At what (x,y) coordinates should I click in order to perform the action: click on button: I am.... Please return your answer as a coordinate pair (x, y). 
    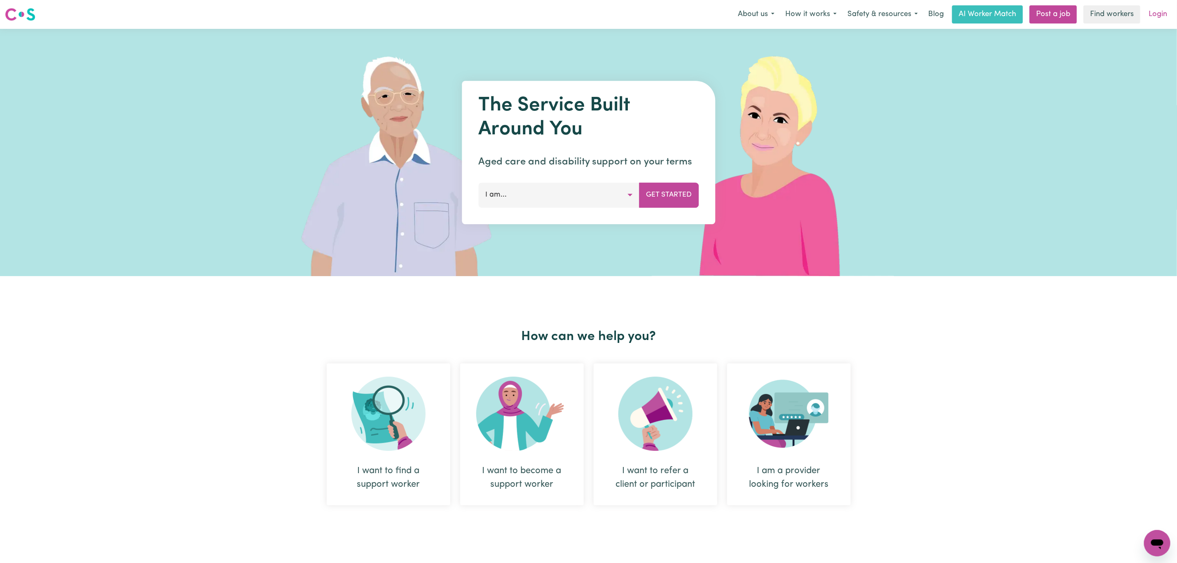
    Looking at the image, I should click on (559, 195).